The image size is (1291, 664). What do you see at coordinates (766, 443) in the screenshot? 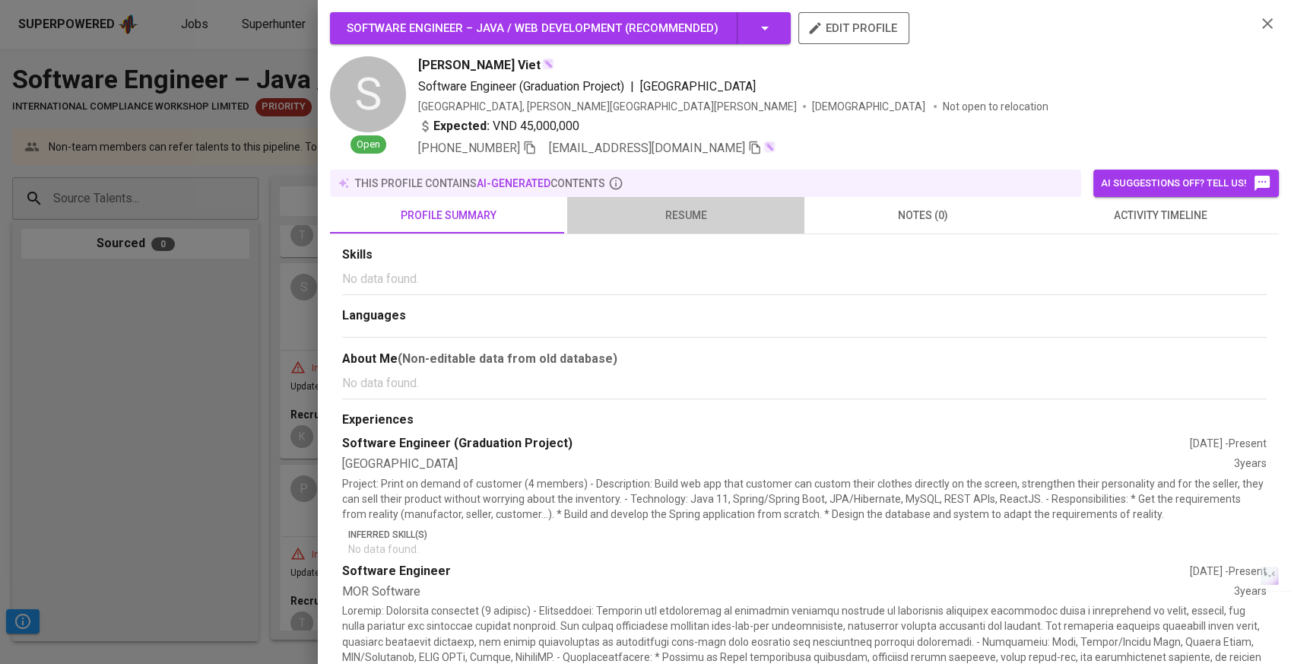
I see `div: Software Engineer (Graduation Project)` at bounding box center [766, 443].